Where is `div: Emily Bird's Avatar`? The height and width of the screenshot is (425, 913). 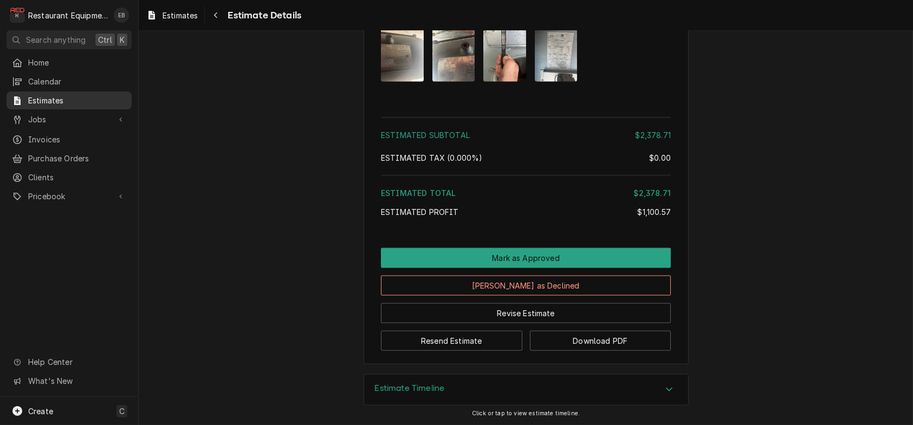
div: Emily Bird's Avatar is located at coordinates (121, 15).